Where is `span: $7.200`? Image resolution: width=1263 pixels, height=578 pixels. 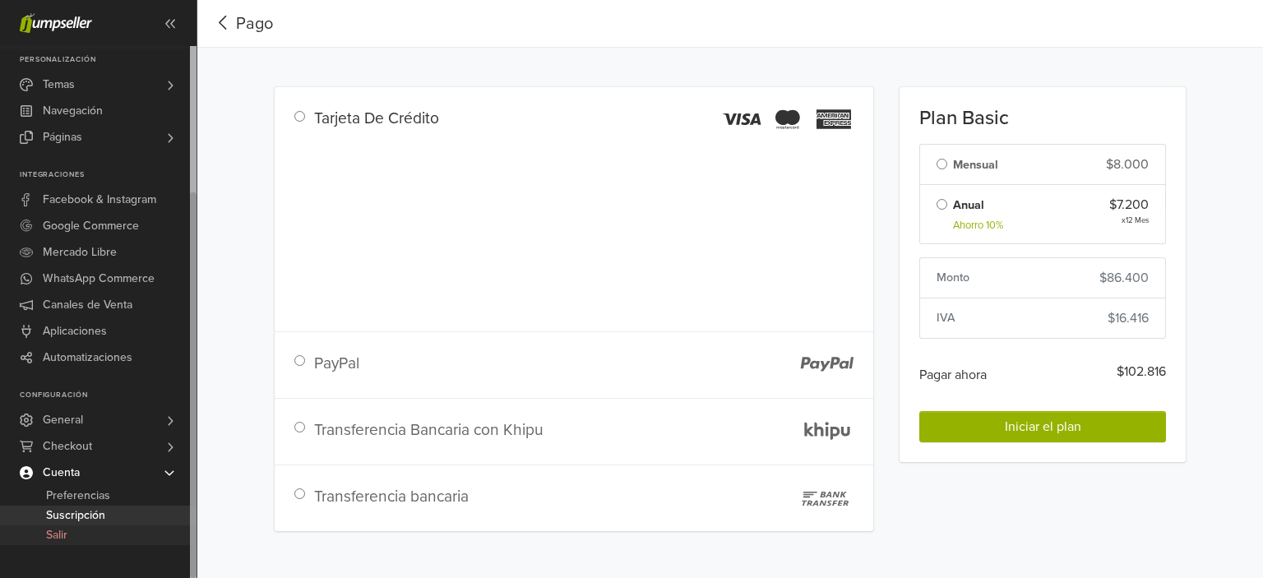
span: $7.200 is located at coordinates (1129, 205).